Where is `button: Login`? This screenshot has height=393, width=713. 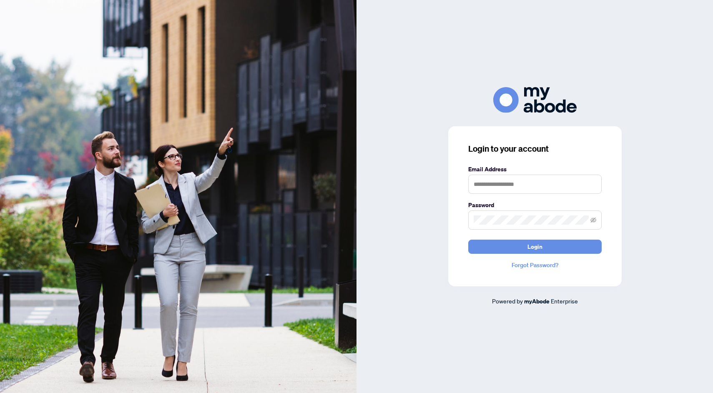
button: Login is located at coordinates (535, 247).